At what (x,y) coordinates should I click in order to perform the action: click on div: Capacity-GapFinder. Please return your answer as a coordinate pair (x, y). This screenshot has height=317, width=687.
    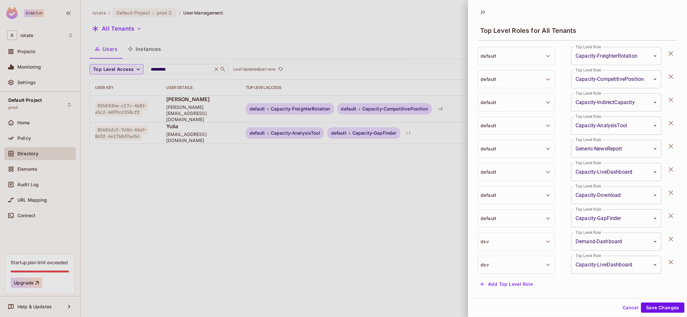
    Looking at the image, I should click on (616, 218).